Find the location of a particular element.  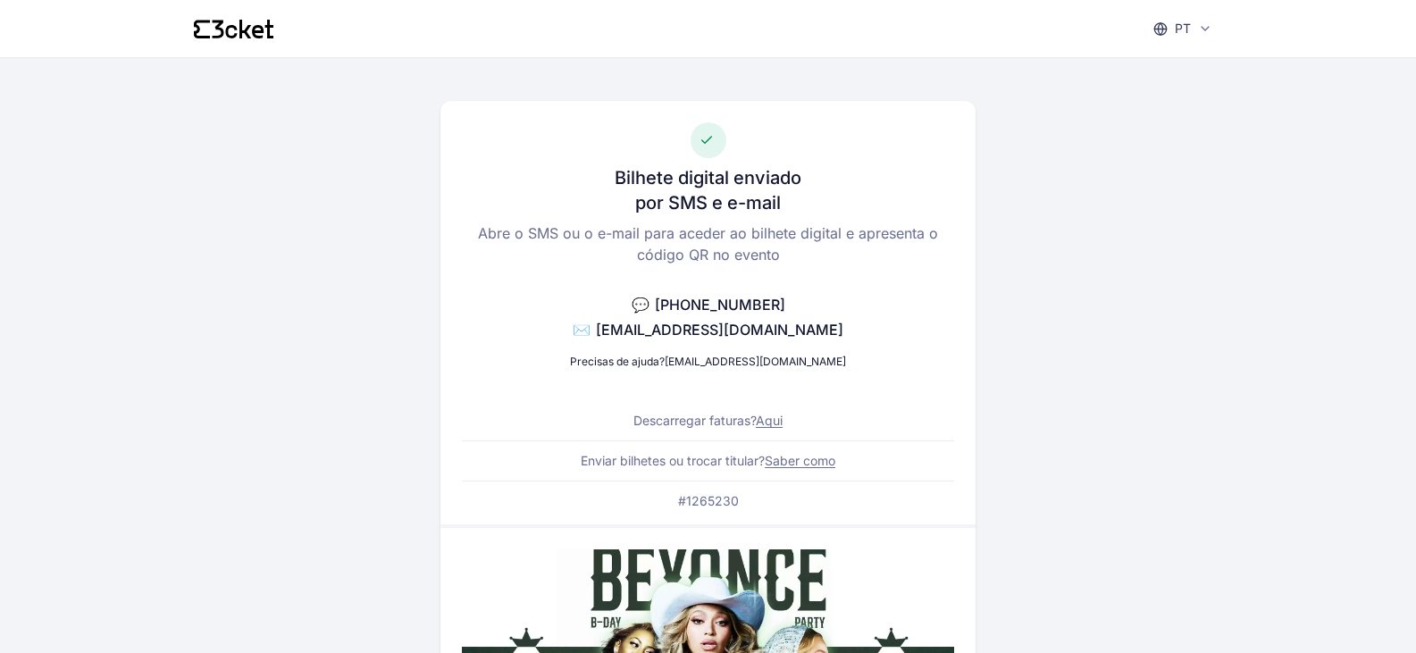

p: pt is located at coordinates (1183, 29).